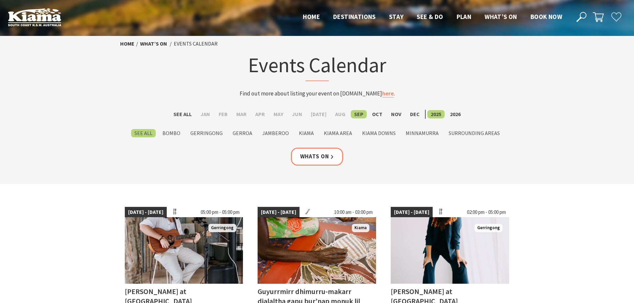 Image resolution: width=634 pixels, height=303 pixels. I want to click on a: Home, so click(127, 44).